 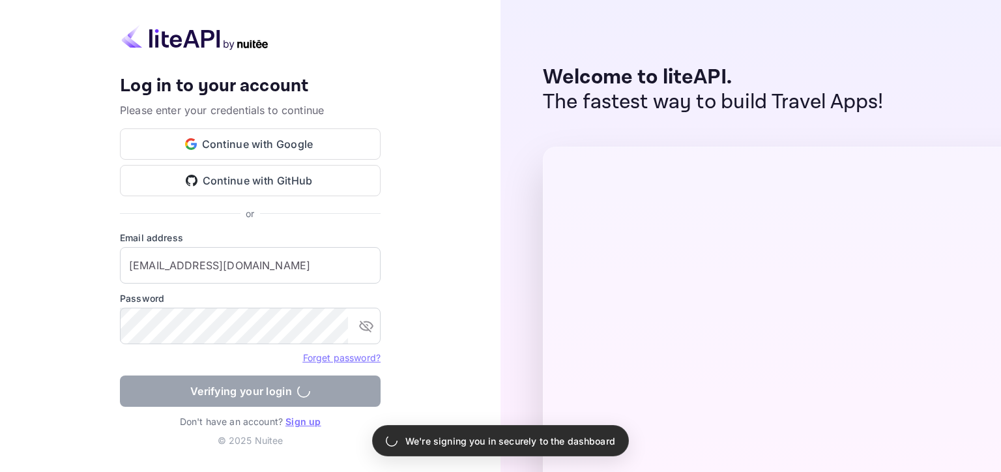 I want to click on label: Password, so click(x=250, y=298).